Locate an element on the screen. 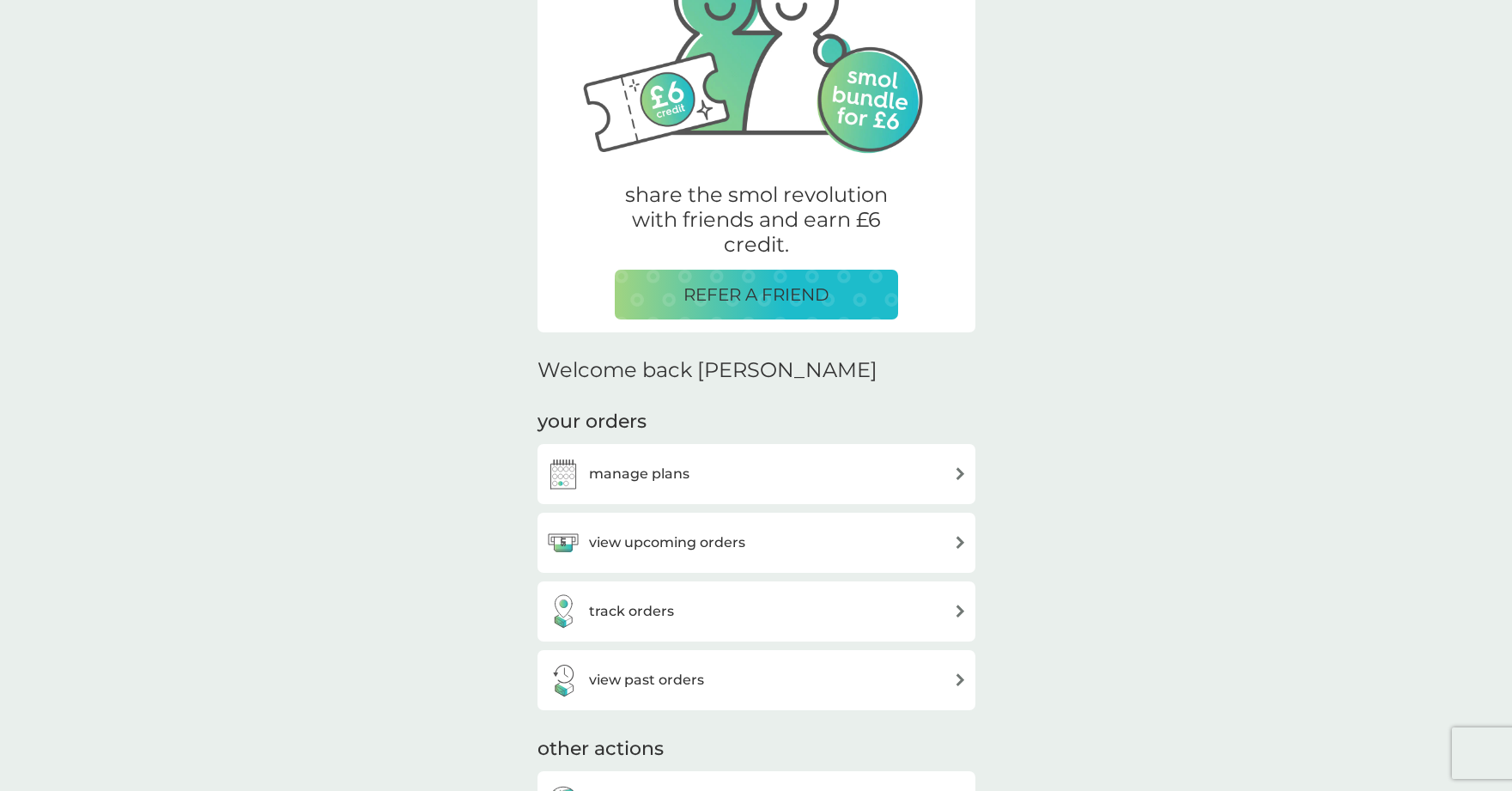 The width and height of the screenshot is (1512, 791). p: share the smol revolution with friends and earn £6 credit. is located at coordinates (757, 219).